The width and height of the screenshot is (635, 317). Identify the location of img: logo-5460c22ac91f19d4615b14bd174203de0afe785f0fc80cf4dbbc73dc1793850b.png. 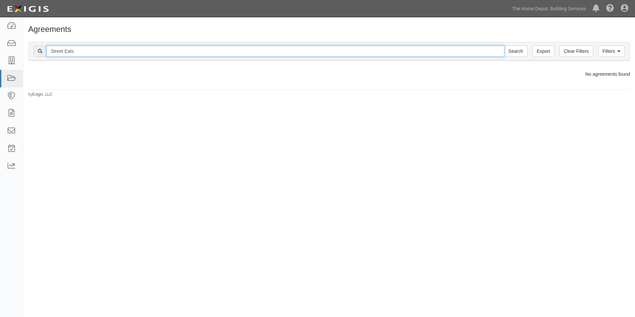
(28, 9).